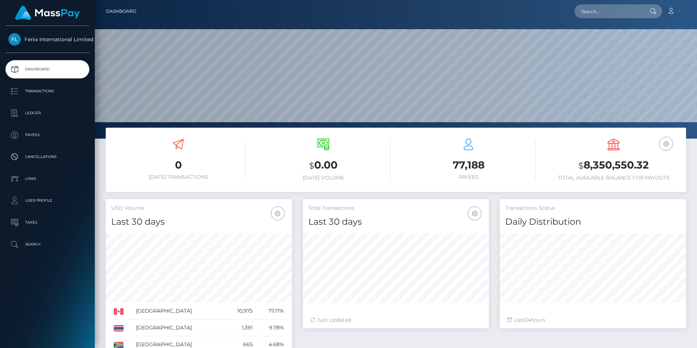 The height and width of the screenshot is (348, 697). What do you see at coordinates (240, 311) in the screenshot?
I see `td: 10,975` at bounding box center [240, 311].